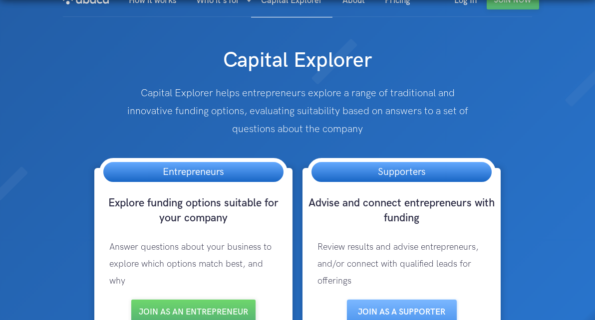 Image resolution: width=595 pixels, height=320 pixels. Describe the element at coordinates (193, 213) in the screenshot. I see `h3: Explore funding options suitable for your company` at that location.